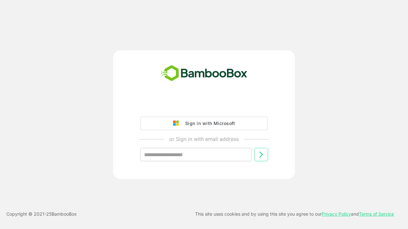 This screenshot has height=229, width=408. What do you see at coordinates (41, 214) in the screenshot?
I see `p: Copyright © 2021- 25 BambooBox` at bounding box center [41, 214].